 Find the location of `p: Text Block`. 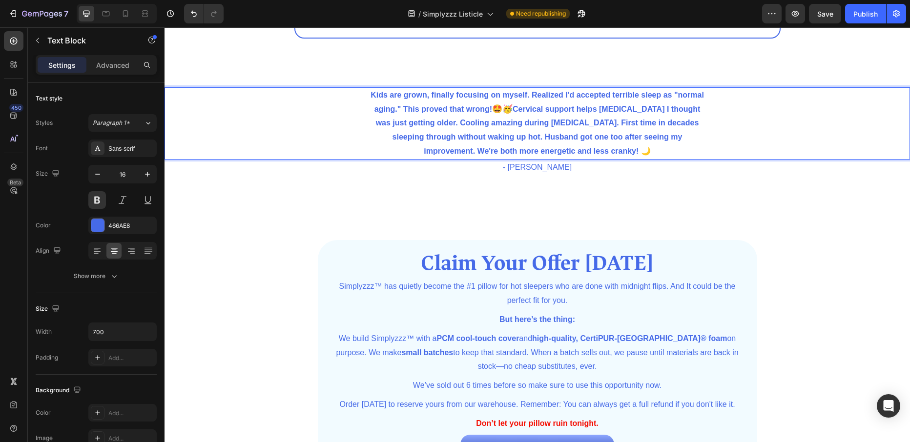

p: Text Block is located at coordinates (89, 41).